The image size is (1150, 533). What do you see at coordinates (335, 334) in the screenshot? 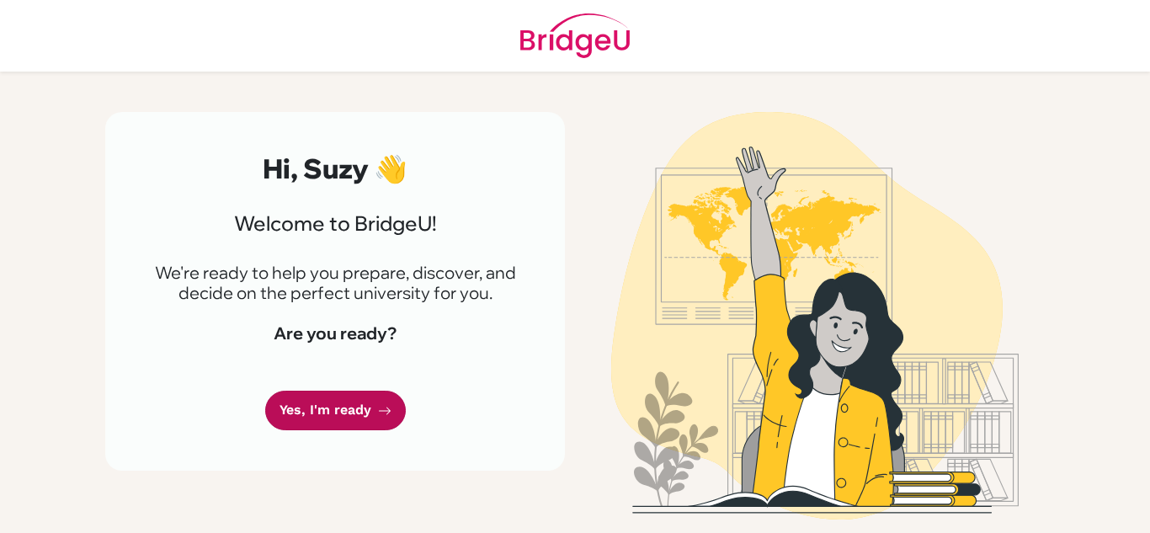
I see `h4: Are you ready?` at bounding box center [335, 334].